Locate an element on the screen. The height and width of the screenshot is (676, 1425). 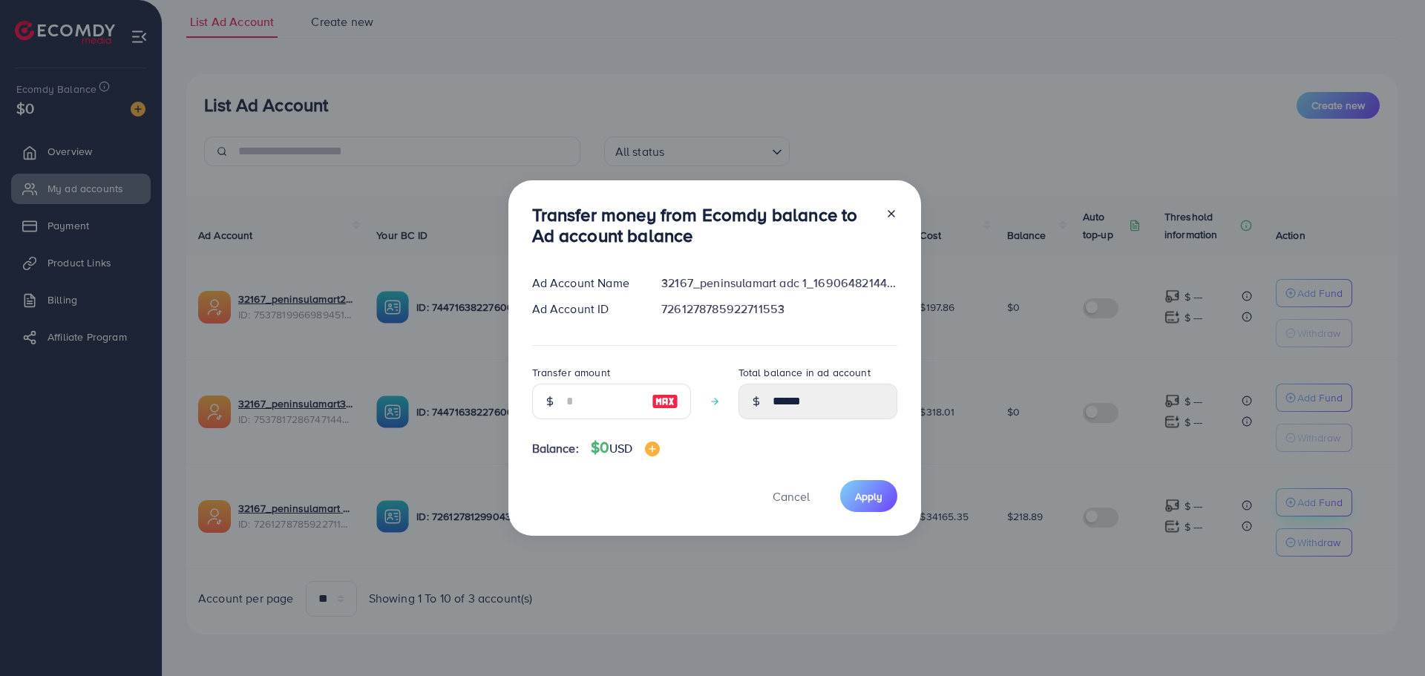
div: Ad Account ID is located at coordinates (585, 309).